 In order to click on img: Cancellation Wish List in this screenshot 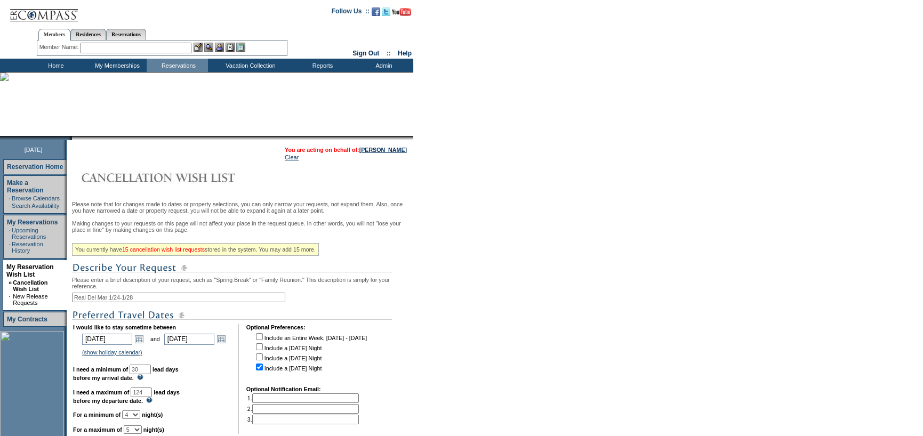, I will do `click(179, 178)`.